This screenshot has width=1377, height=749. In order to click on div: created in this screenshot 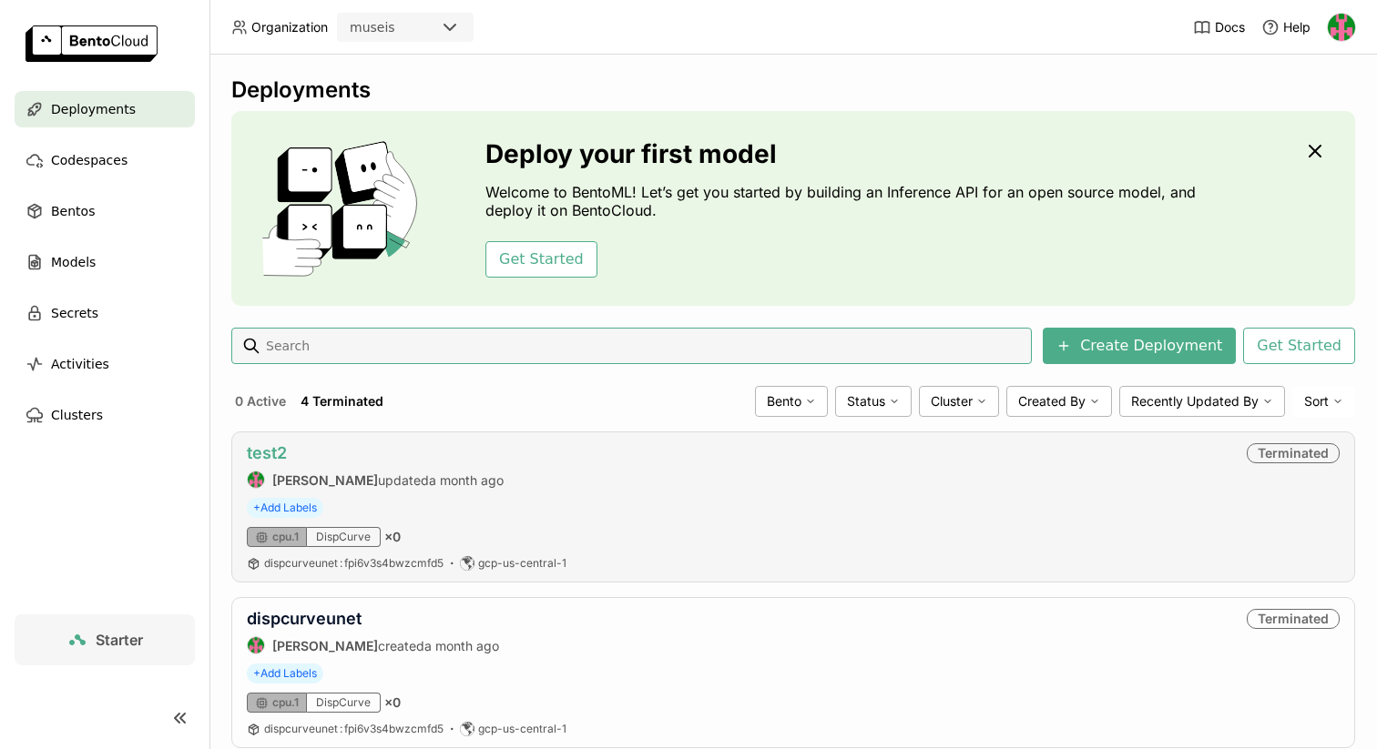, I will do `click(372, 645)`.